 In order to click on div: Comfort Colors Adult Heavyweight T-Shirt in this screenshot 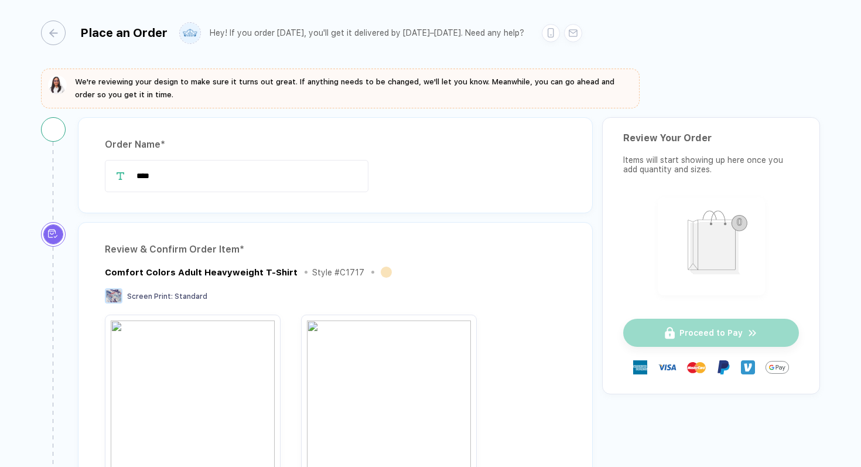, I will do `click(201, 272)`.